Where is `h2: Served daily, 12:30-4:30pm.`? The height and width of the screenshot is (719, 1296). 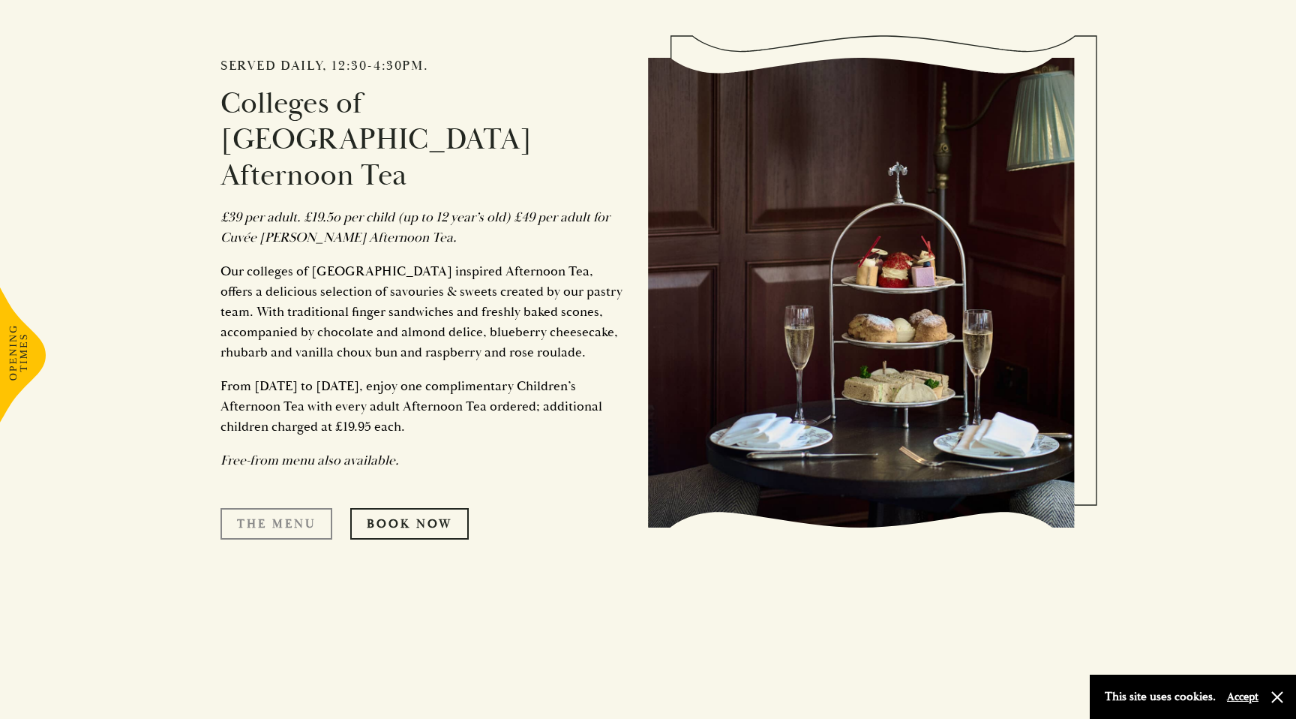 h2: Served daily, 12:30-4:30pm. is located at coordinates (423, 66).